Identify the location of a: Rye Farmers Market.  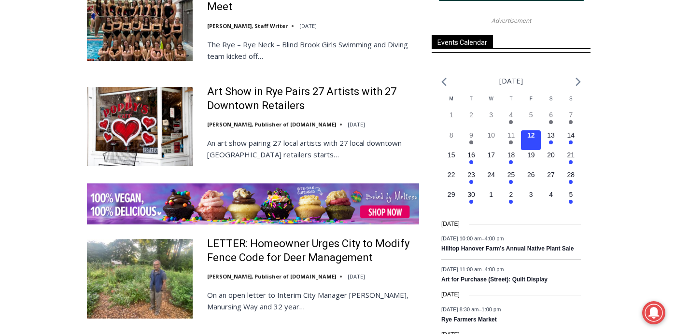
(469, 320).